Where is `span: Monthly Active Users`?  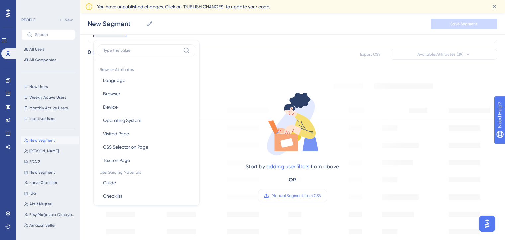 span: Monthly Active Users is located at coordinates (49, 108).